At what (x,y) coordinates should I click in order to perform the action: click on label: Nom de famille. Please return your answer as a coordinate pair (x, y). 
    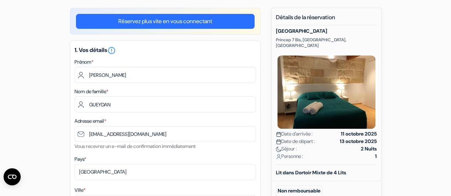
    Looking at the image, I should click on (91, 92).